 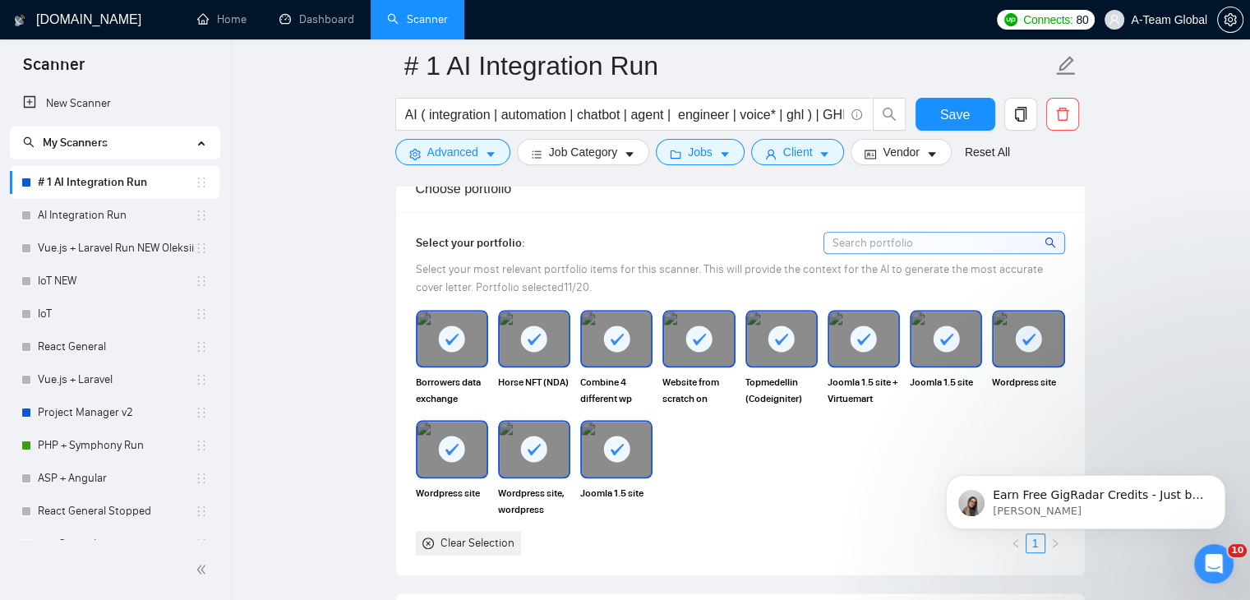 What do you see at coordinates (700, 152) in the screenshot?
I see `button: folderJobscaret-down` at bounding box center [700, 152].